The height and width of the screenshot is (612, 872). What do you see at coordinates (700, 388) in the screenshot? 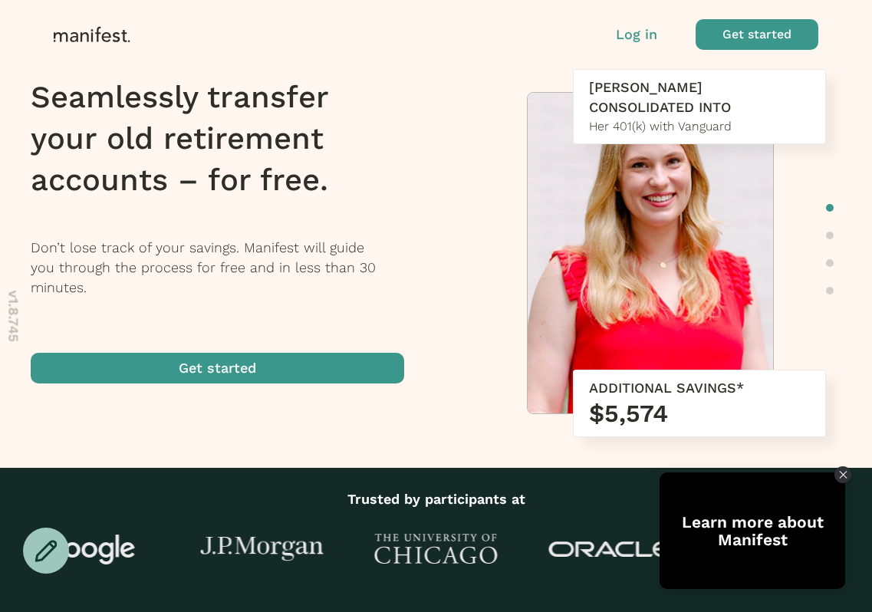
I see `div: ADDITIONAL SAVINGS*` at bounding box center [700, 388].